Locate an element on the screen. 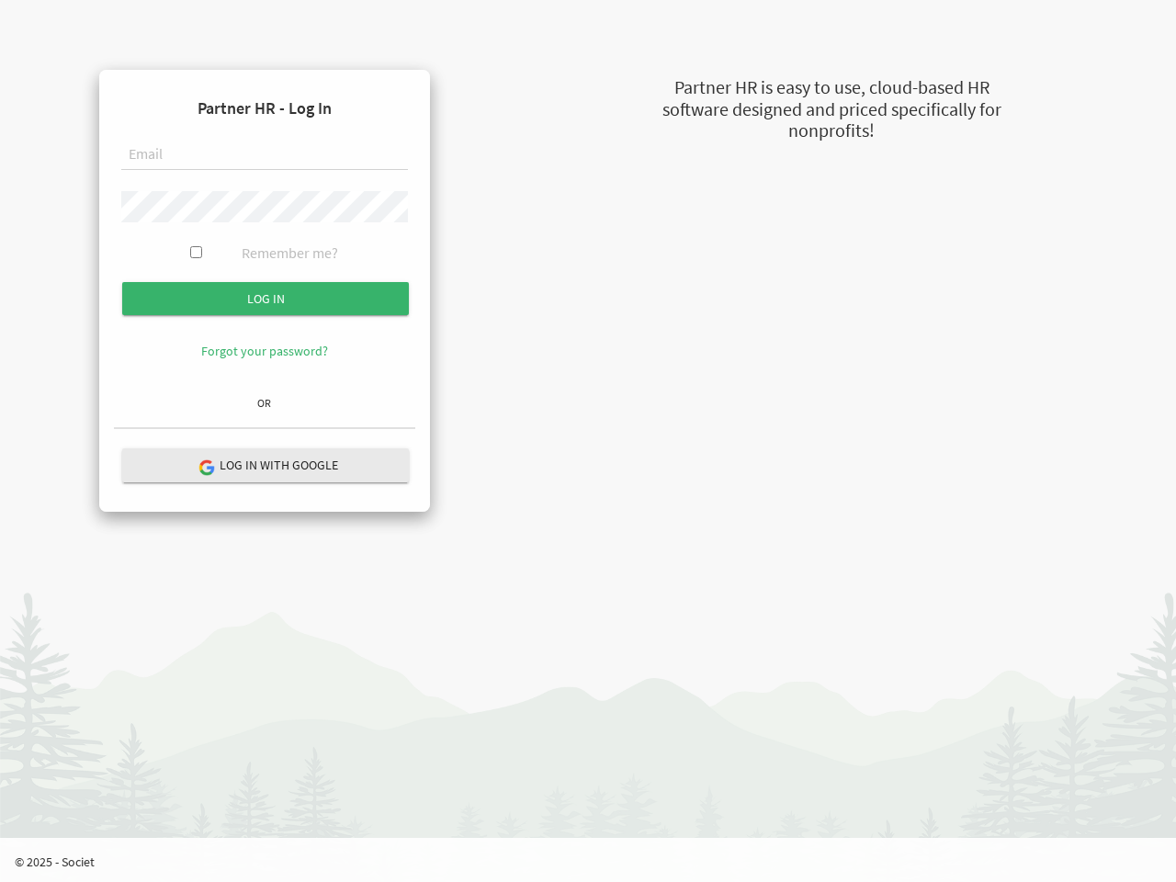 The width and height of the screenshot is (1176, 882). button: Log in with Google is located at coordinates (265, 465).